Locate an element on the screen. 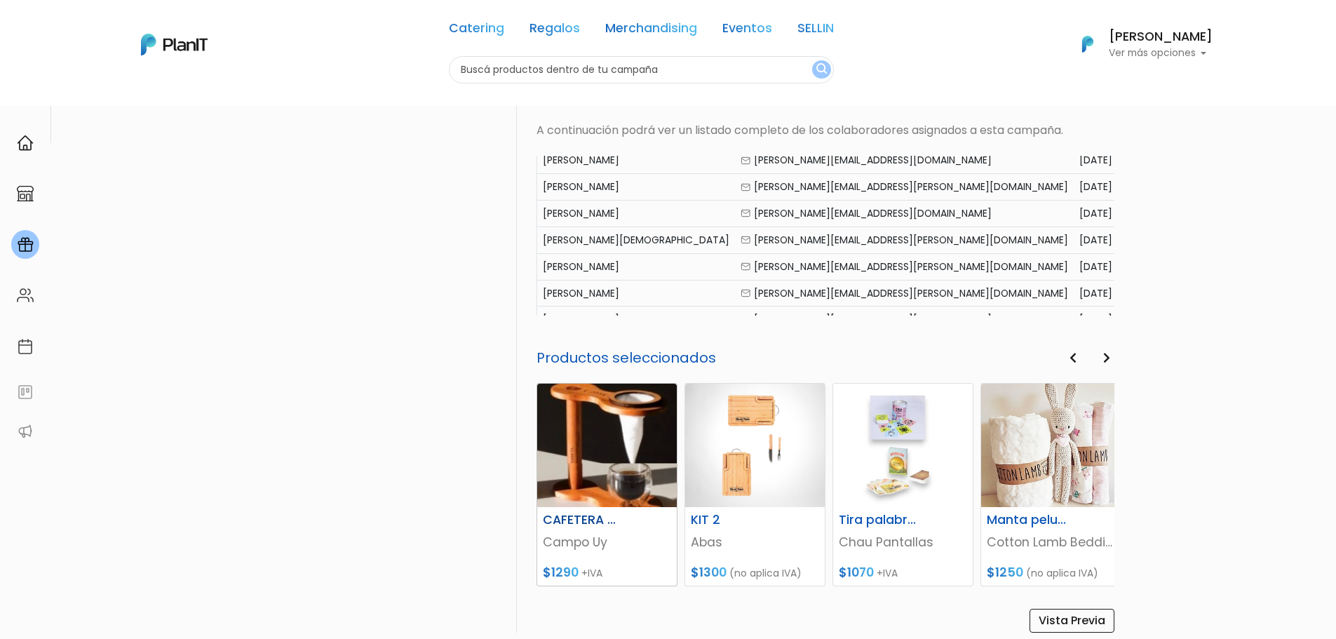  img: thumb_46808385-B327-4404-90A4-523DC24B1526_4_5005_c.jpeg is located at coordinates (606, 445).